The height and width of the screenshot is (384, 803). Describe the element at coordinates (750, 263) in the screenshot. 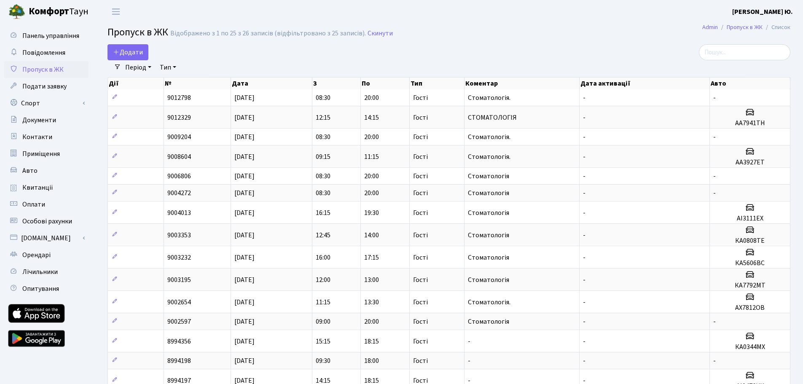

I see `h5: КА5606ВС` at that location.